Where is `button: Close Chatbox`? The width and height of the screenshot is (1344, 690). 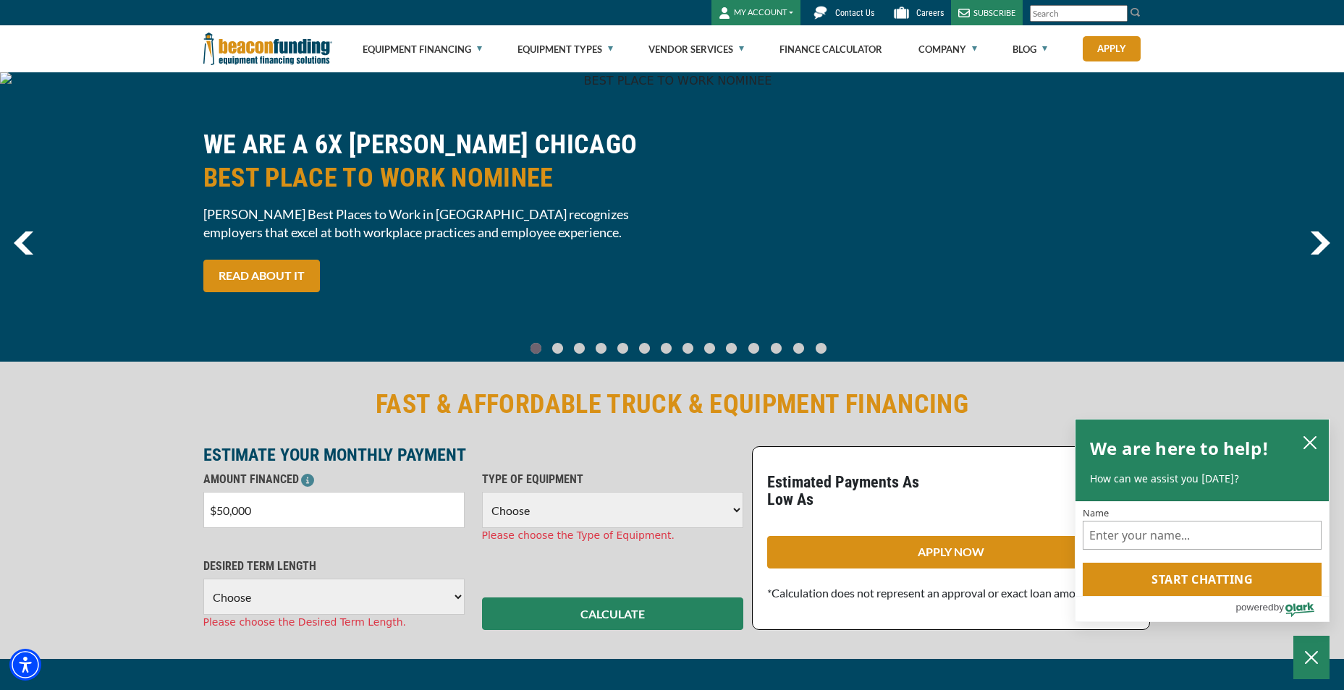 button: Close Chatbox is located at coordinates (1311, 658).